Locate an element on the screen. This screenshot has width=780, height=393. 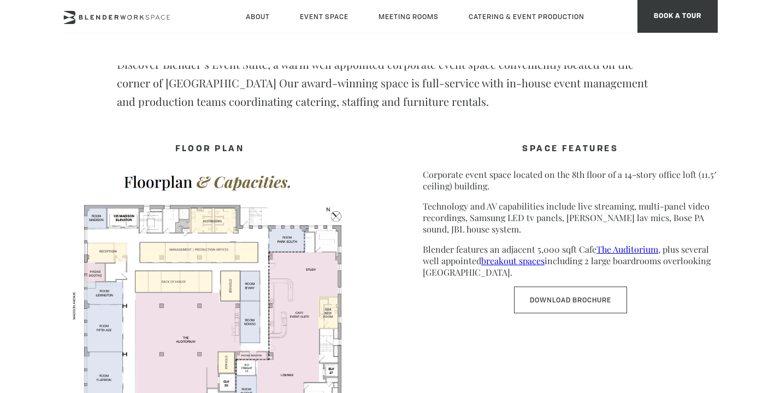
a: breakout spaces is located at coordinates (513, 261).